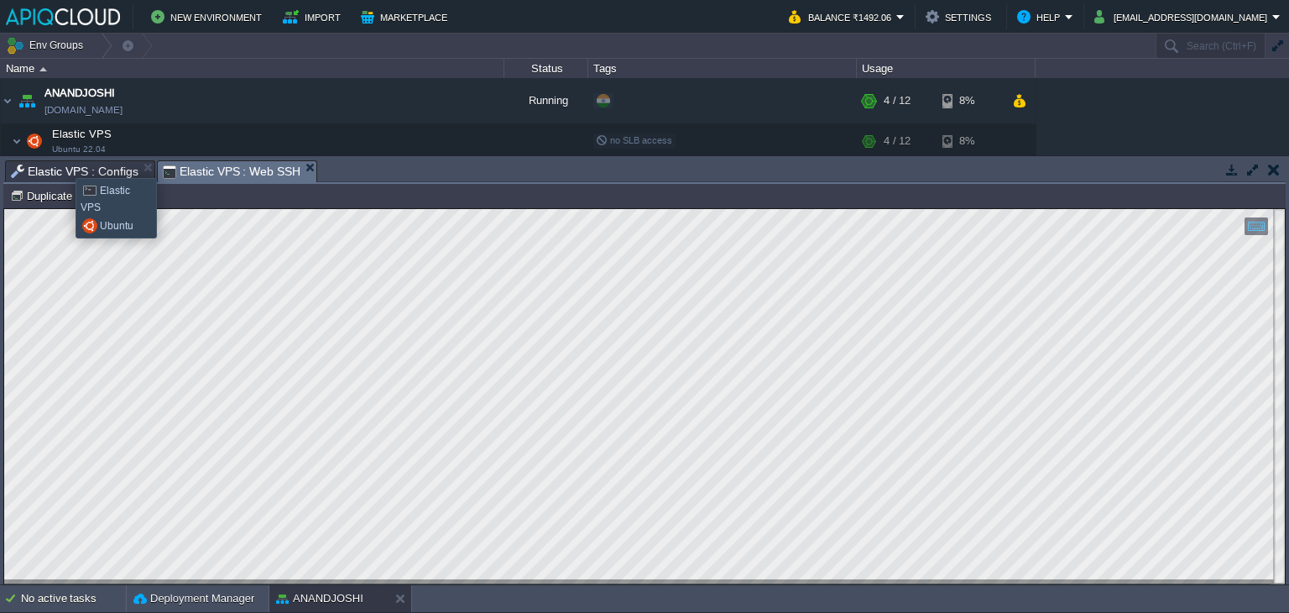 Image resolution: width=1289 pixels, height=613 pixels. I want to click on button: ANANDJOSHI, so click(320, 598).